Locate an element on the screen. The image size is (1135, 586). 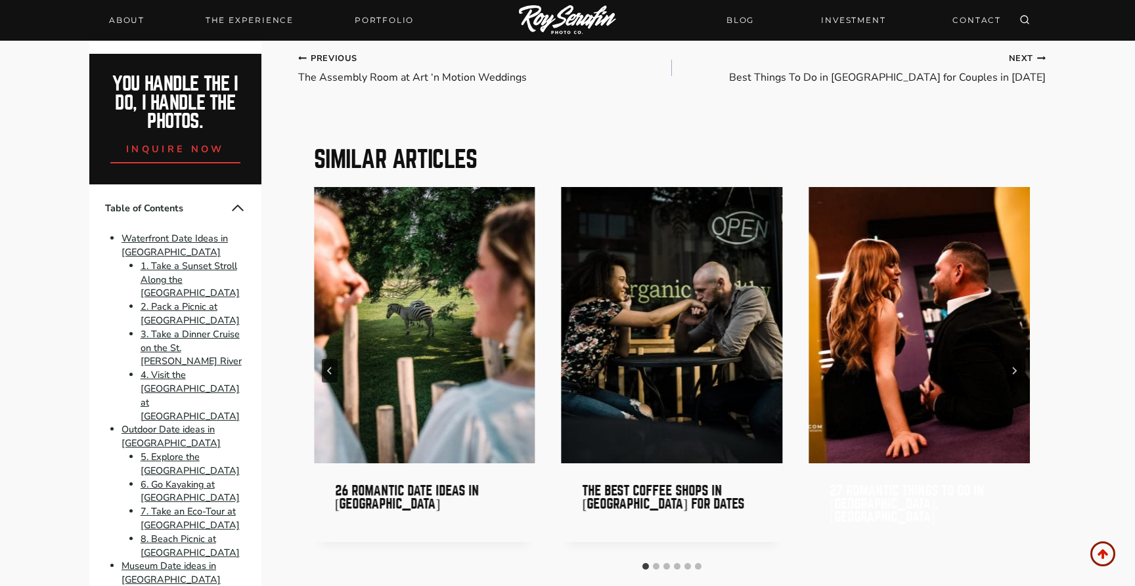
button: Go to last slide is located at coordinates (330, 371).